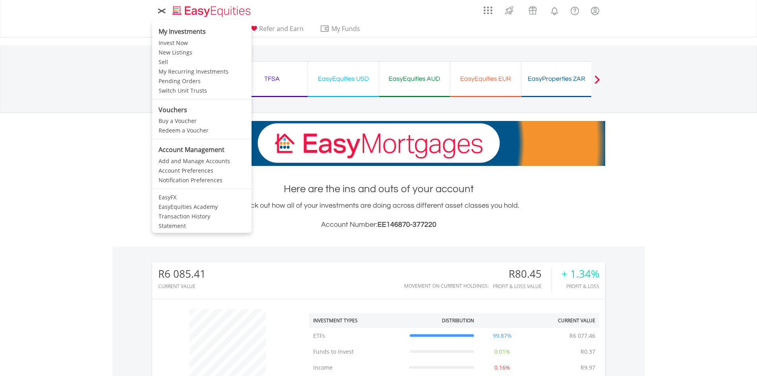  I want to click on a: New Listings, so click(202, 52).